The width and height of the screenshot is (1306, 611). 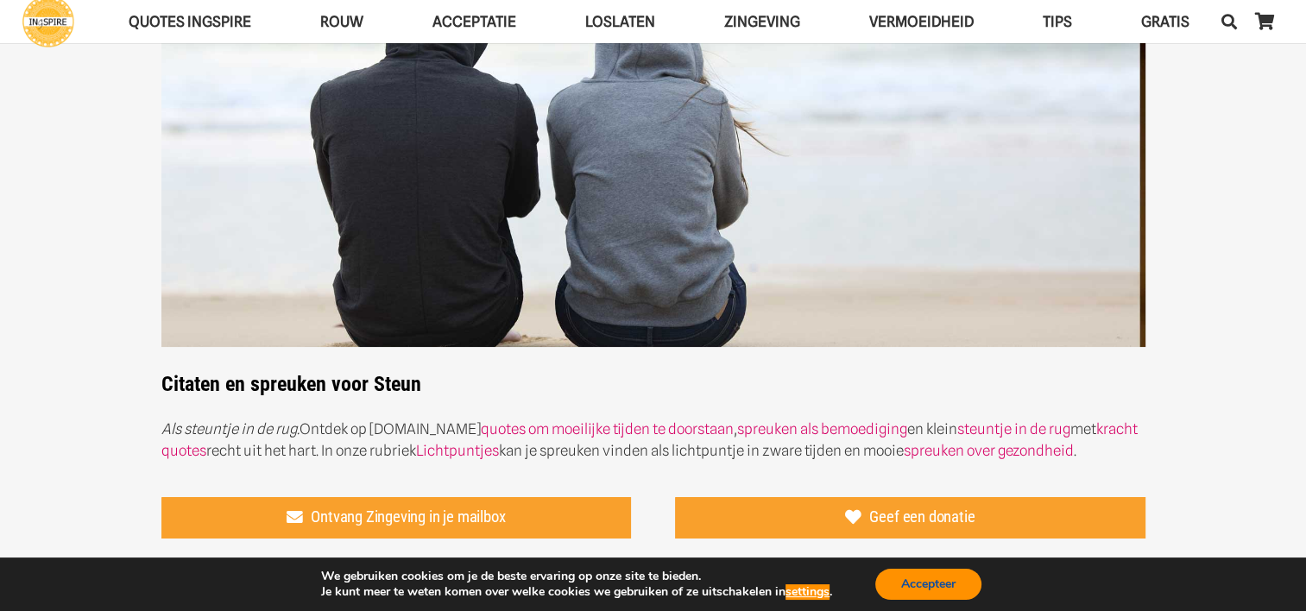 I want to click on span: TIPS, so click(x=1057, y=22).